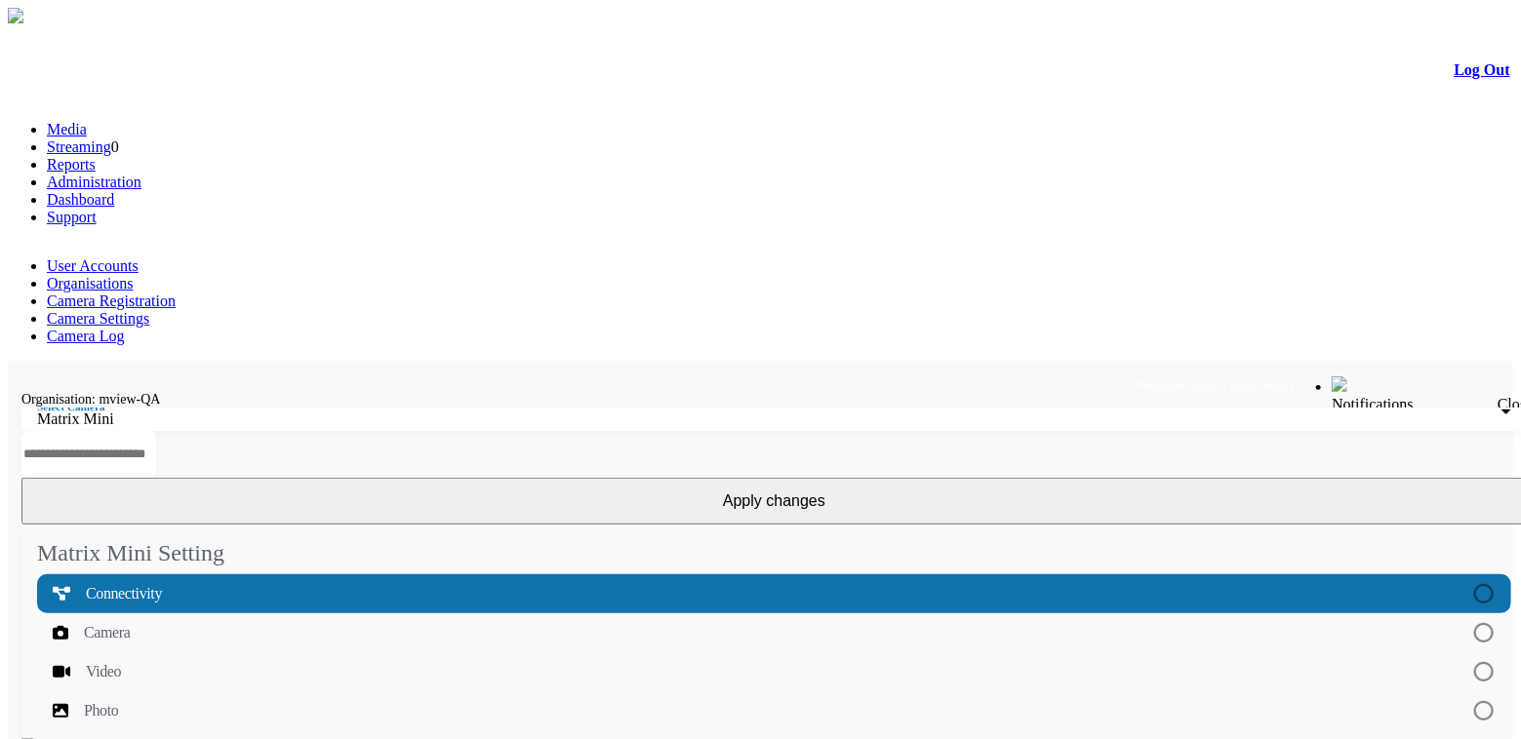 The width and height of the screenshot is (1521, 739). What do you see at coordinates (80, 199) in the screenshot?
I see `a: Dashboard` at bounding box center [80, 199].